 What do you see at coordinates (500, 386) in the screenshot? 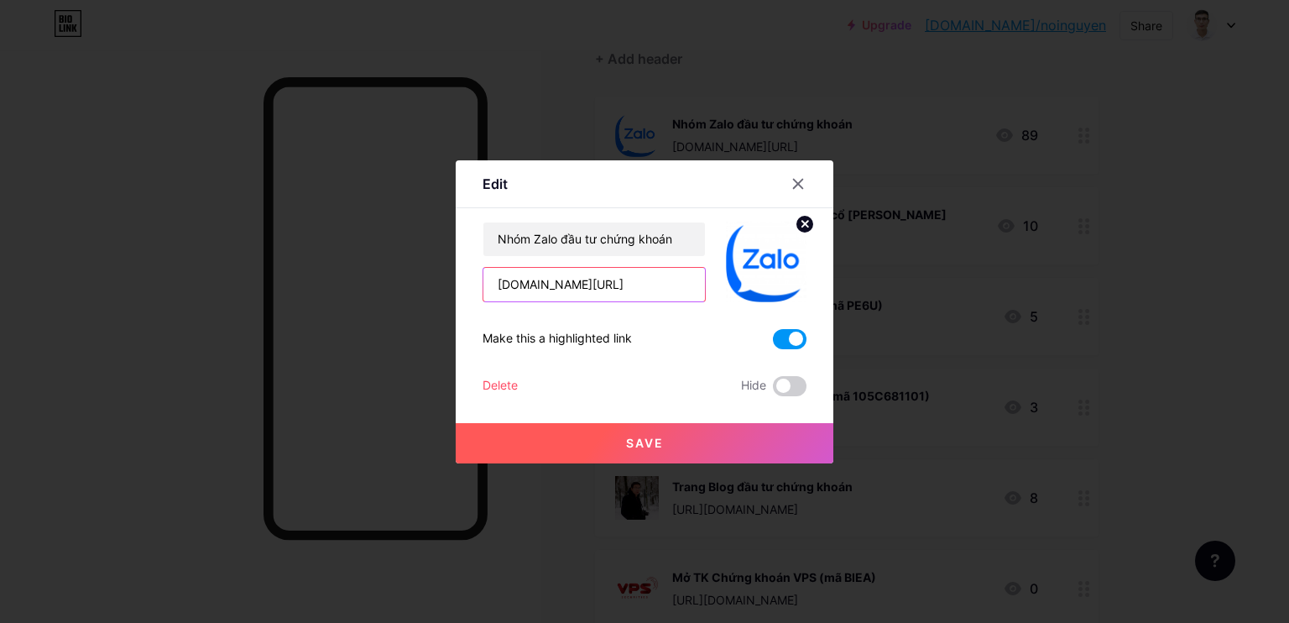
I see `div: Delete` at bounding box center [500, 386].